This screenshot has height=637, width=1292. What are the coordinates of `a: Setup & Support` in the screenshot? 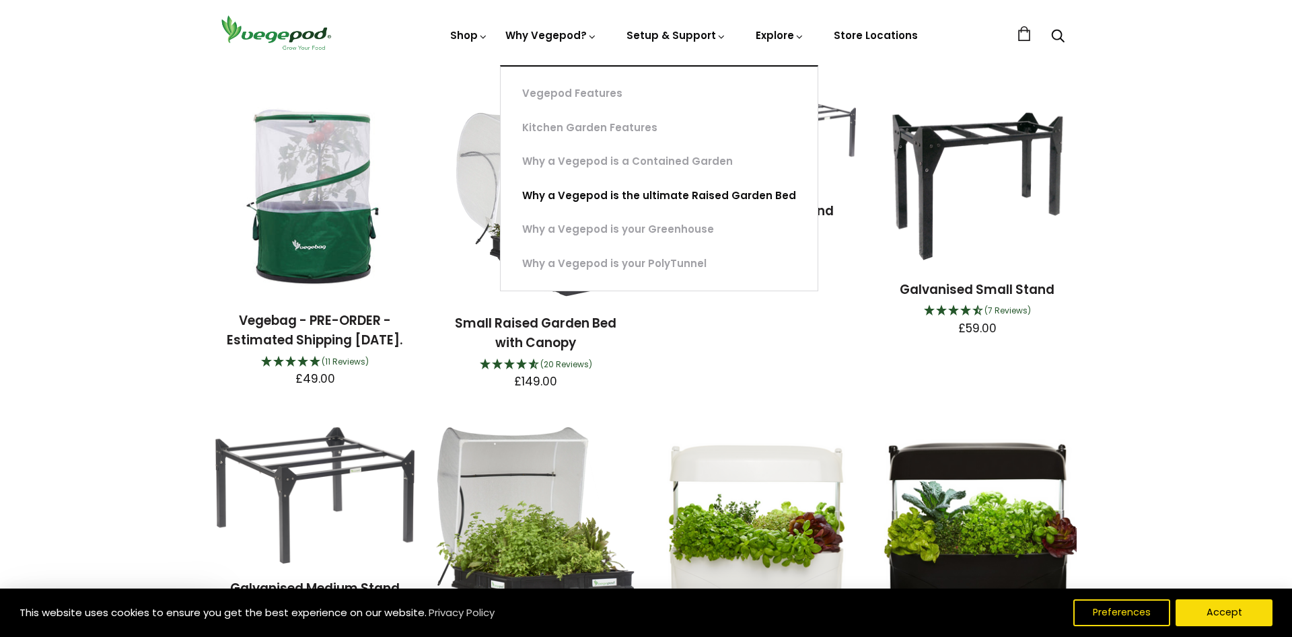 It's located at (677, 35).